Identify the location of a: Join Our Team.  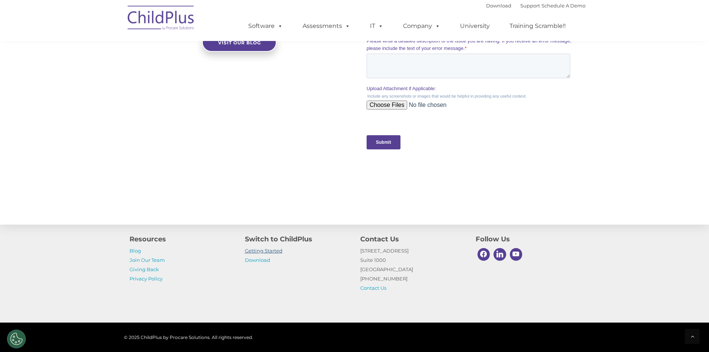
(147, 260).